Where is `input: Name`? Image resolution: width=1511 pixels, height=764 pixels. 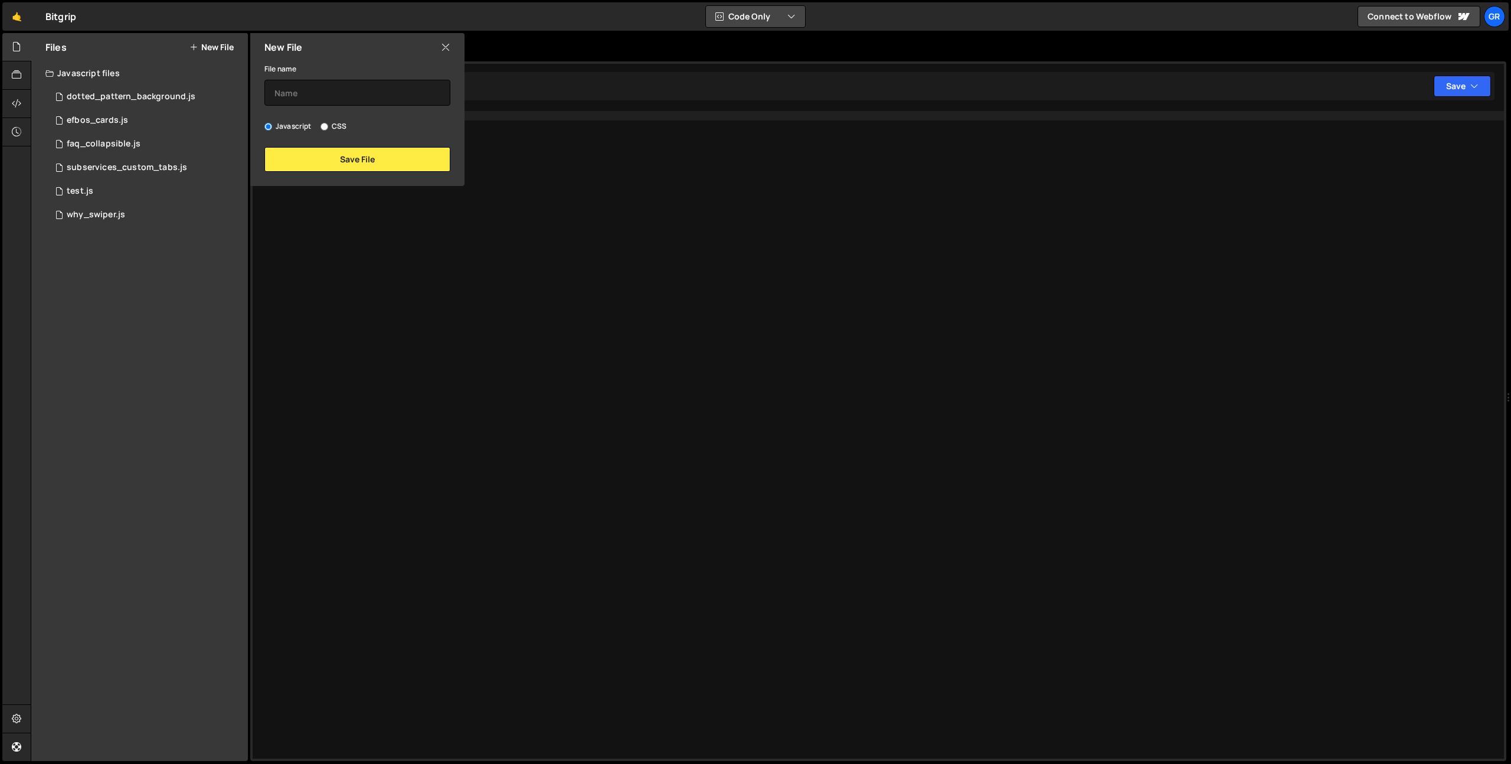 input: Name is located at coordinates (357, 93).